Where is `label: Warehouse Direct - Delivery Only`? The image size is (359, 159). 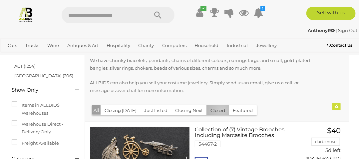
label: Warehouse Direct - Delivery Only is located at coordinates (45, 128).